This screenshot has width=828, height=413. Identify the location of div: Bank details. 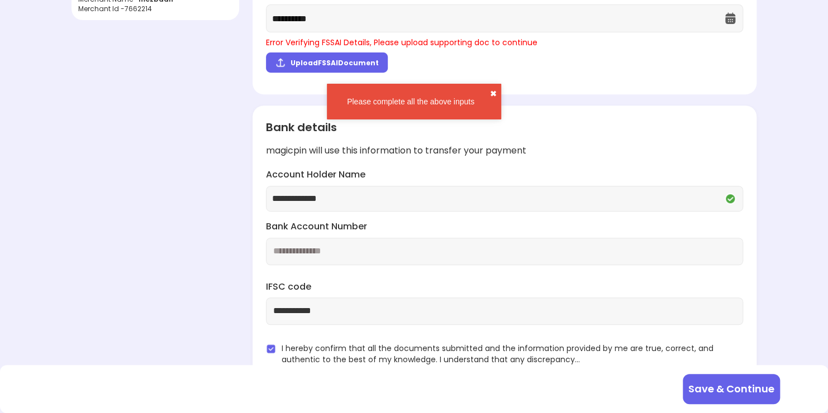
(504, 127).